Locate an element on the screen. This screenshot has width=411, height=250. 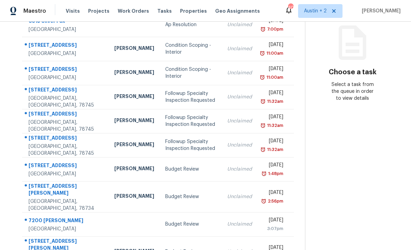
div: 6315 Silver Fox is located at coordinates (66, 22).